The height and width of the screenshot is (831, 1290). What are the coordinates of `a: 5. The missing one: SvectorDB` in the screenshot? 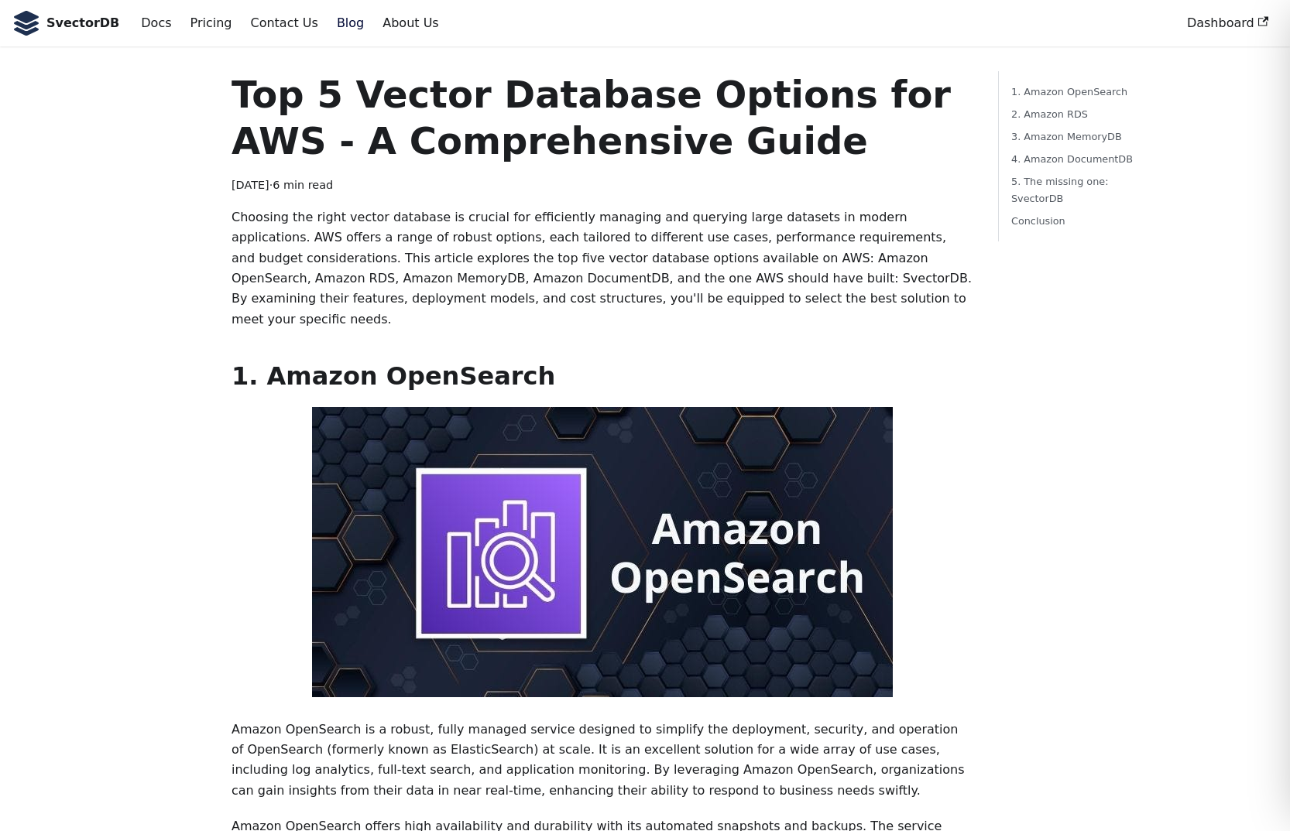 It's located at (1074, 190).